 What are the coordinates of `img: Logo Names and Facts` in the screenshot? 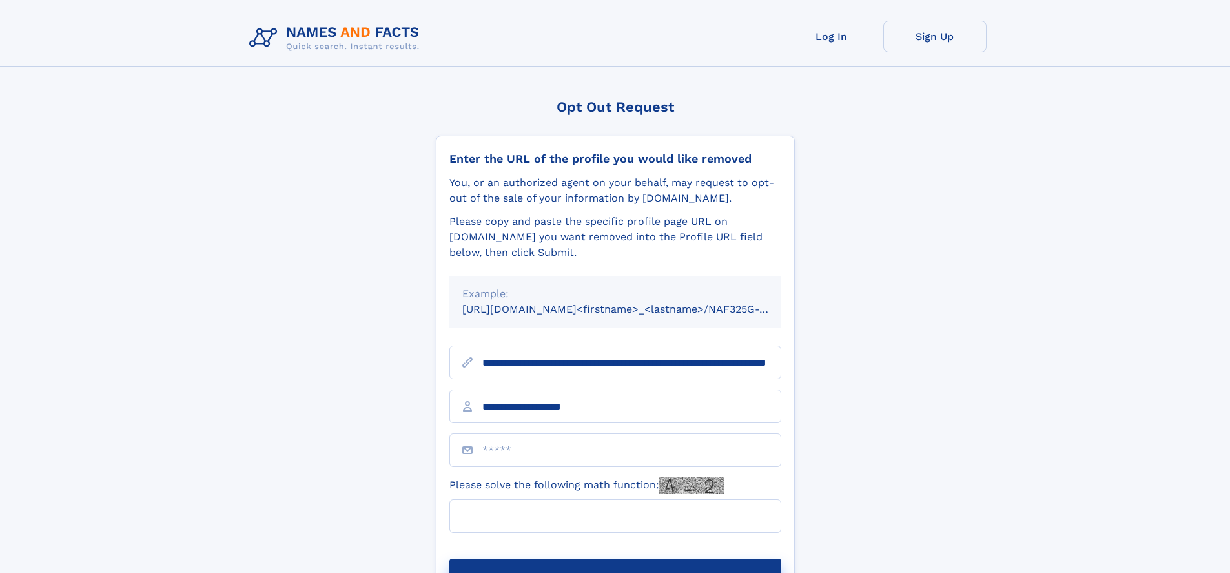 It's located at (337, 38).